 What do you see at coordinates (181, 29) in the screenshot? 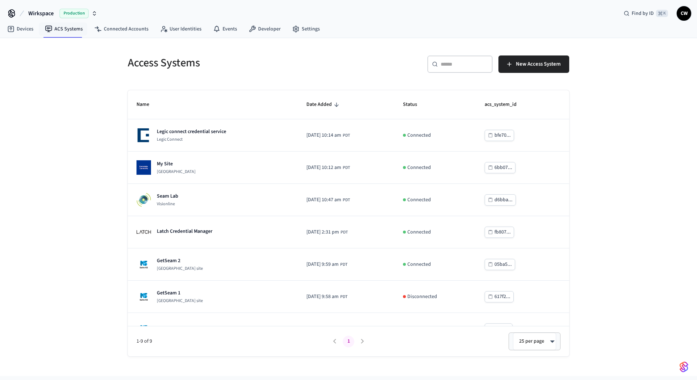
I see `a: User Identities` at bounding box center [181, 29].